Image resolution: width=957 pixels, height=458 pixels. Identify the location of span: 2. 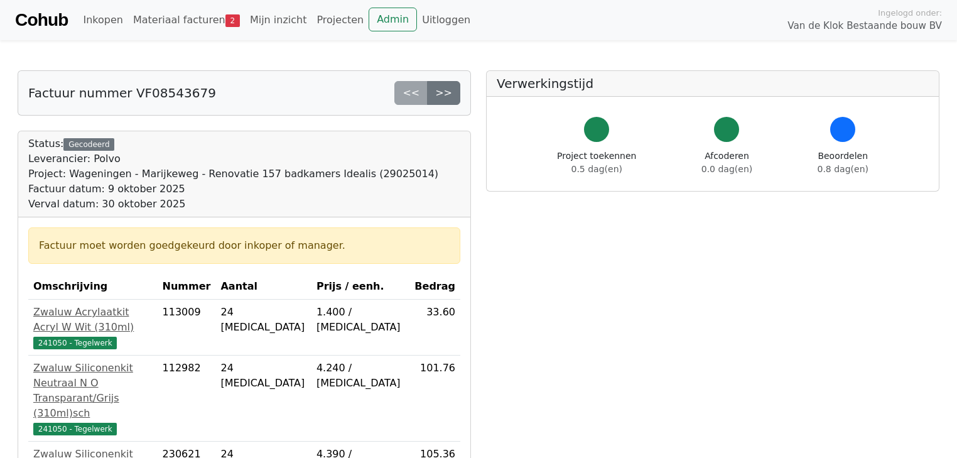
(232, 21).